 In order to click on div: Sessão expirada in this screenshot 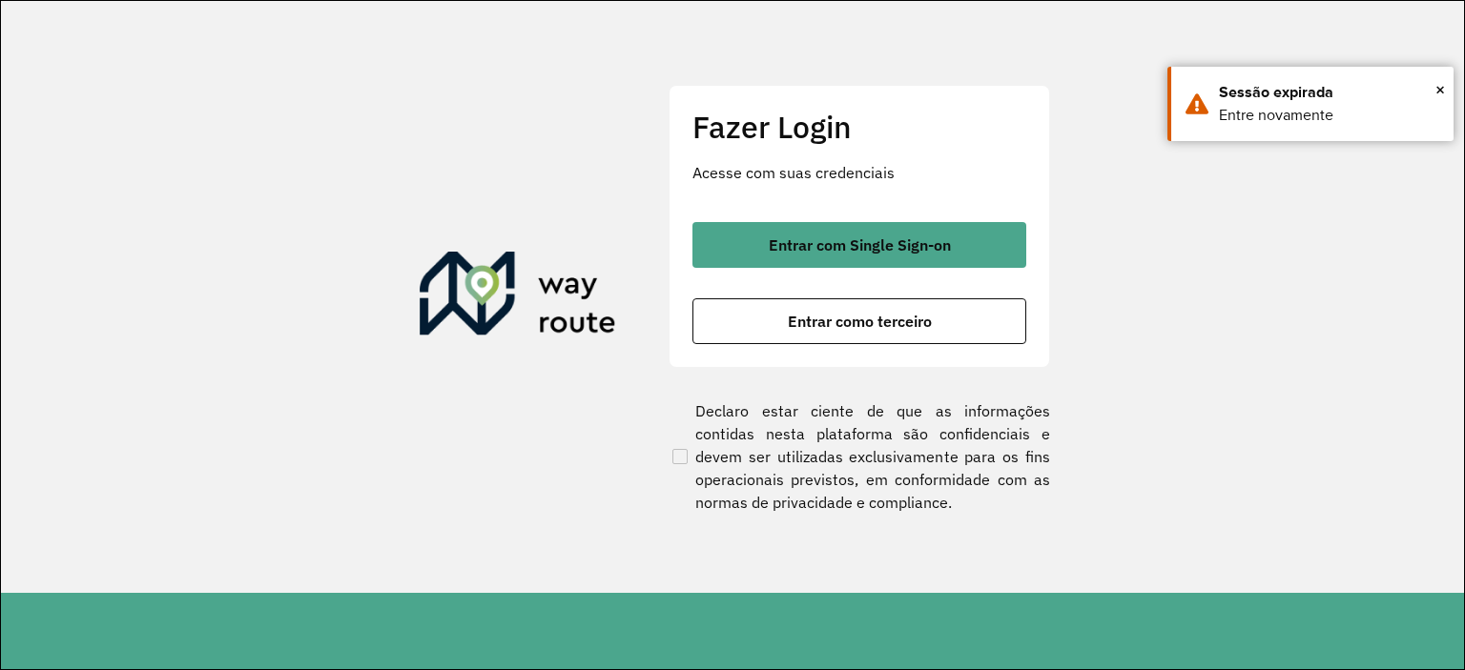, I will do `click(1328, 92)`.